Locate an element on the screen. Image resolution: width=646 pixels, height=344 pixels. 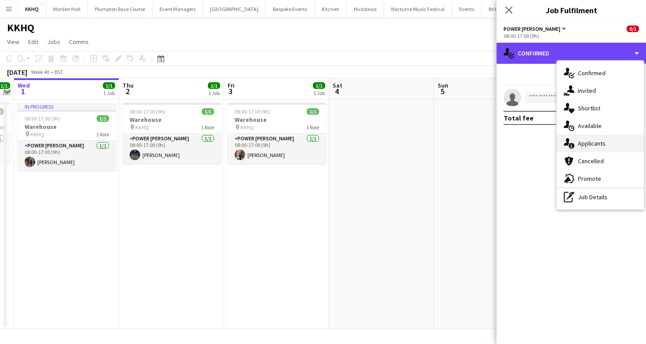
button: British Motor Show is located at coordinates (509, 9).